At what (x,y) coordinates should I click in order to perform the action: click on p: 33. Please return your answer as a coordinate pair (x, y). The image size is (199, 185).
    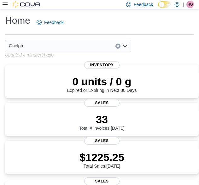
    Looking at the image, I should click on (102, 119).